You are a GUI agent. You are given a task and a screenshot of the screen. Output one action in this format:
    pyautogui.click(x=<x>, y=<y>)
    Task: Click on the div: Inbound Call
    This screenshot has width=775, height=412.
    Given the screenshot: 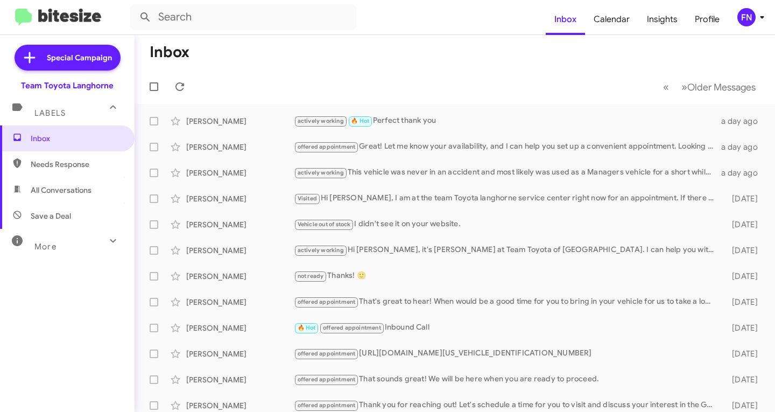 What is the action you would take?
    pyautogui.click(x=506, y=327)
    